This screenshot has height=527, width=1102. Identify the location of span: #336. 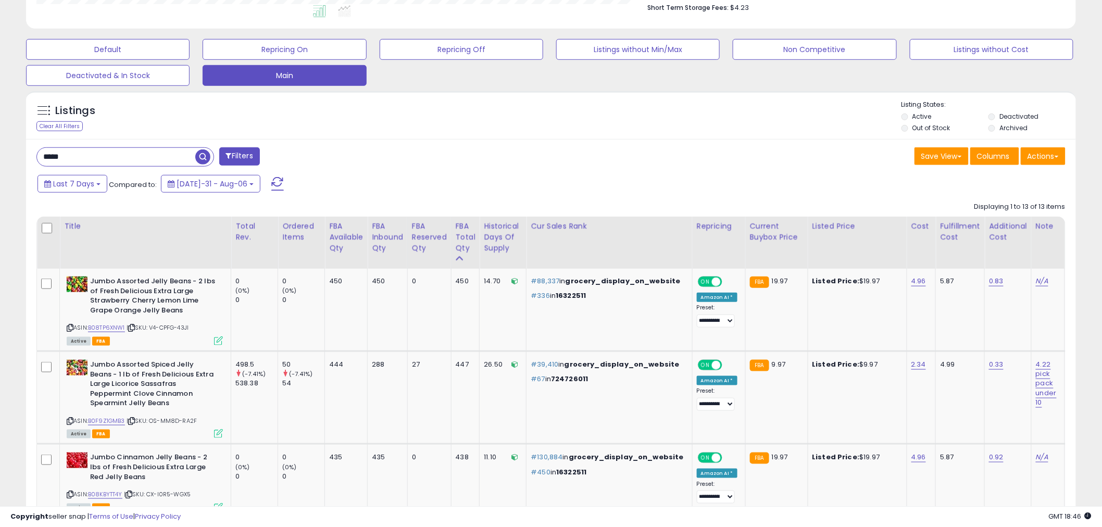
(540, 295).